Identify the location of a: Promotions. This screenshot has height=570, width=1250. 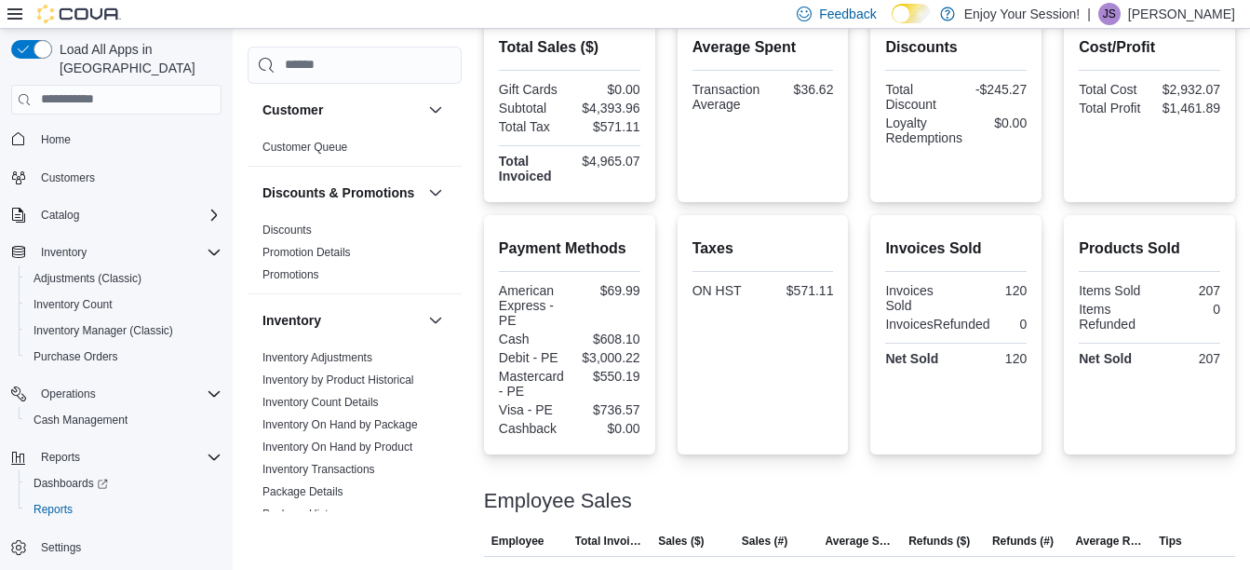
(290, 275).